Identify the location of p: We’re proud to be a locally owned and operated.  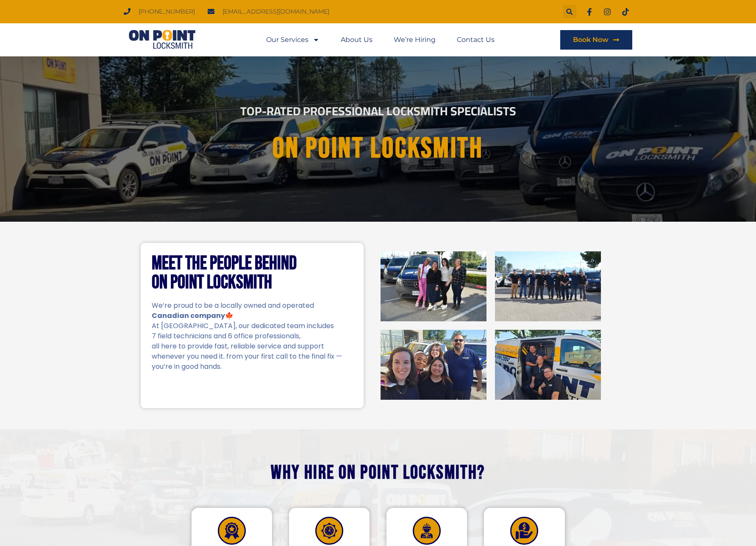
(252, 305).